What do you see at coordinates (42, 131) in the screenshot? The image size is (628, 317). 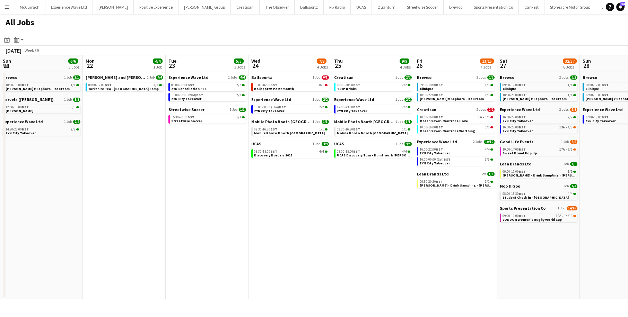 I see `a: 14:30-22:00BST2/2ZYN City Takeover` at bounding box center [42, 131].